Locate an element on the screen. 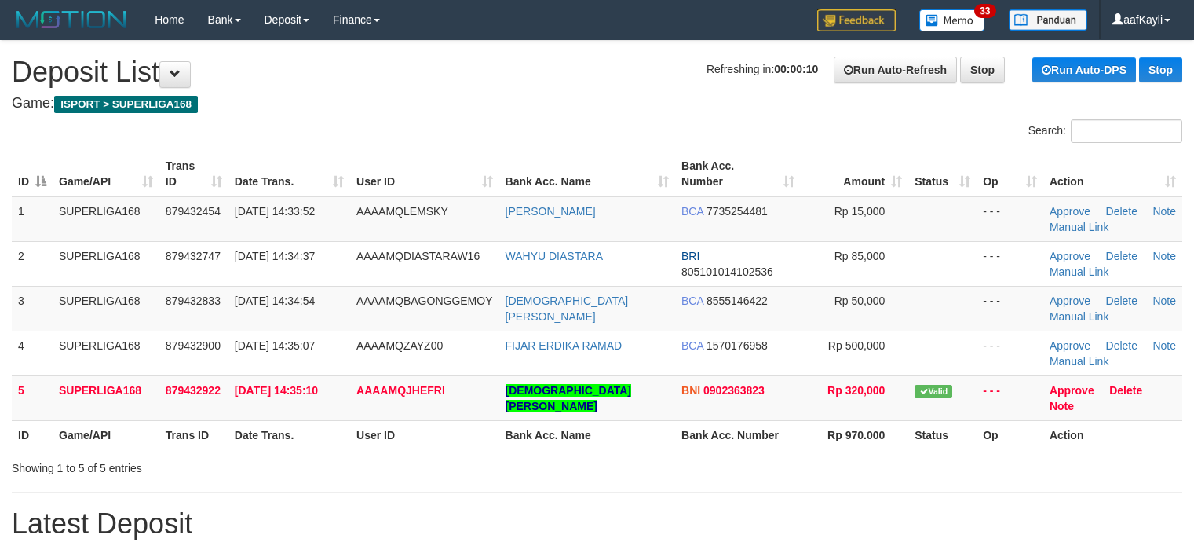 The width and height of the screenshot is (1194, 542). th: Rp 970.000 is located at coordinates (855, 434).